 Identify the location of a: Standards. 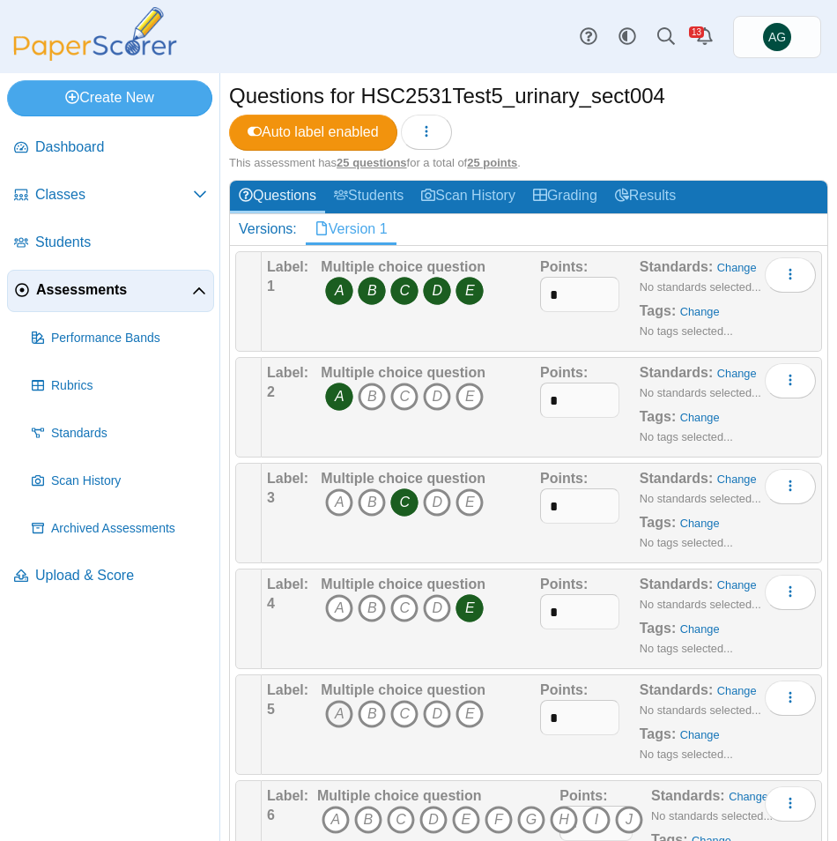
(119, 434).